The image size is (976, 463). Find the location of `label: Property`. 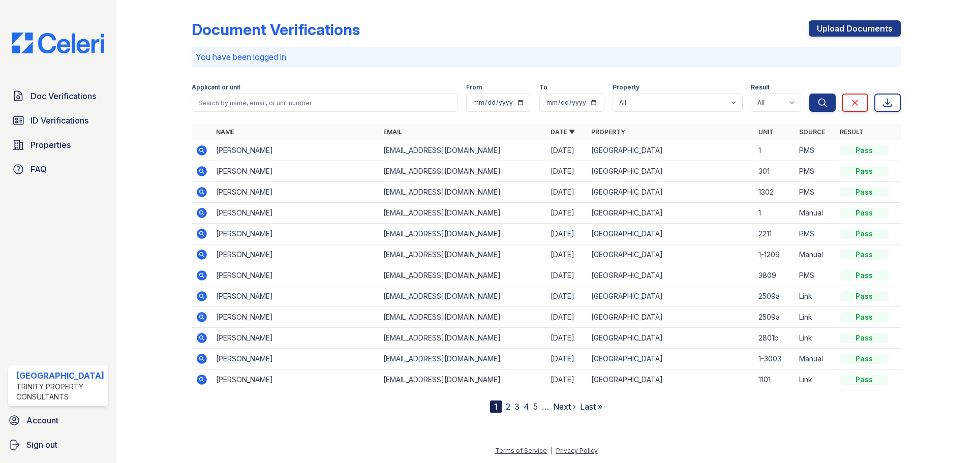

label: Property is located at coordinates (626, 87).